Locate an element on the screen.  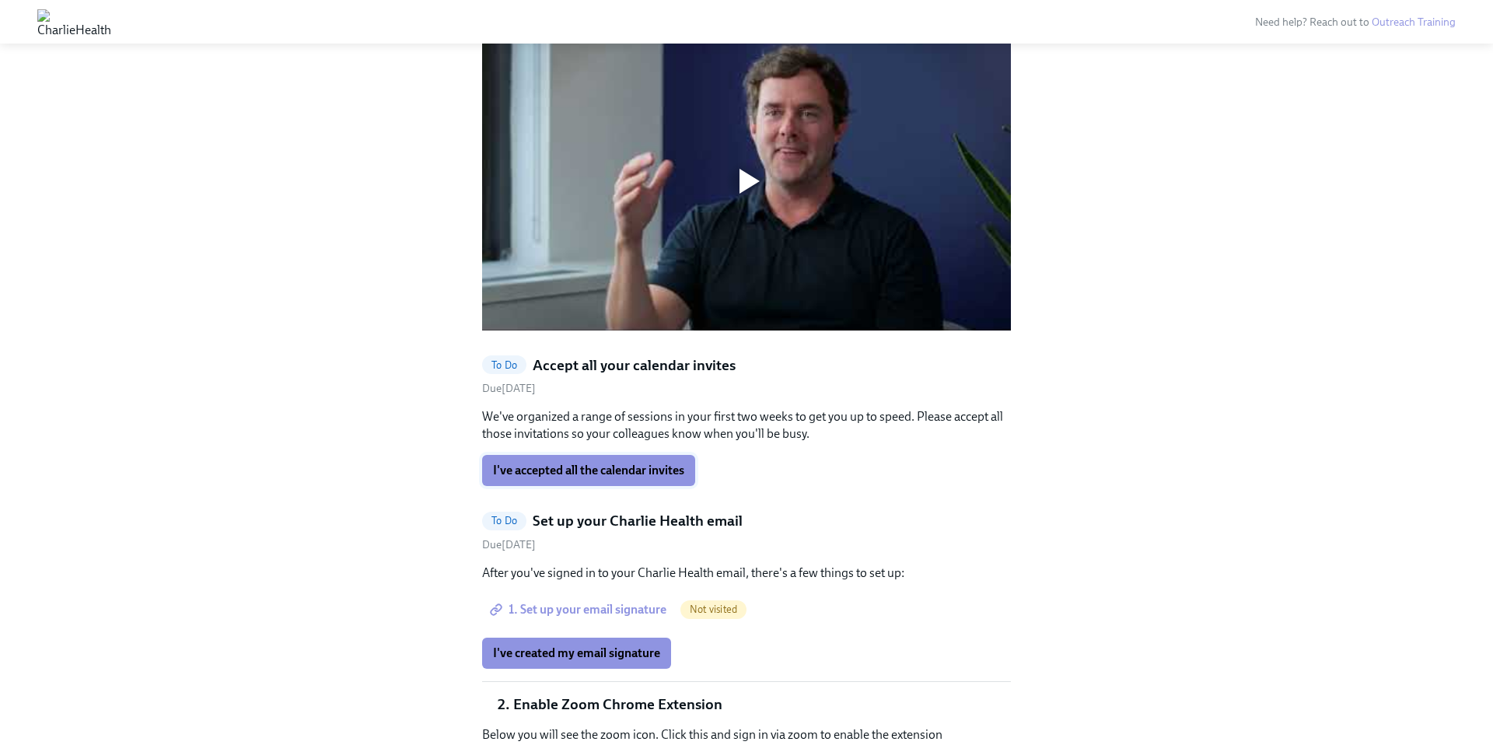
img: CharlieHealth is located at coordinates (74, 22).